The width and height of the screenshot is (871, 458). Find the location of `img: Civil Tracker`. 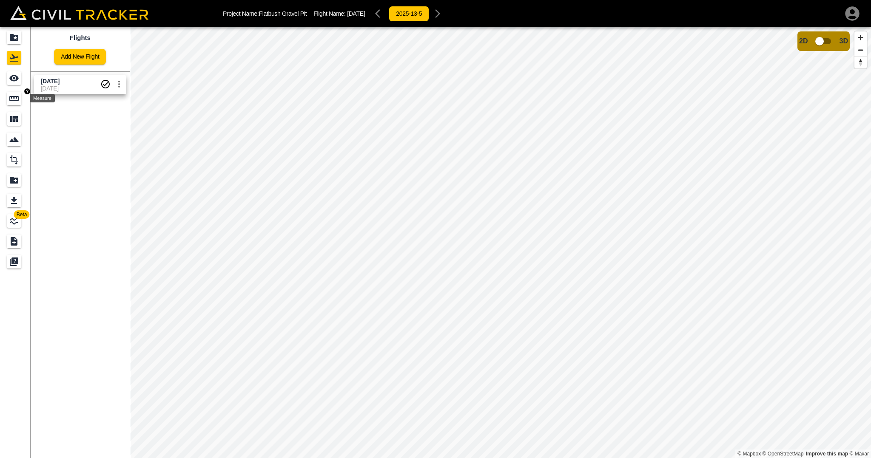

img: Civil Tracker is located at coordinates (79, 13).